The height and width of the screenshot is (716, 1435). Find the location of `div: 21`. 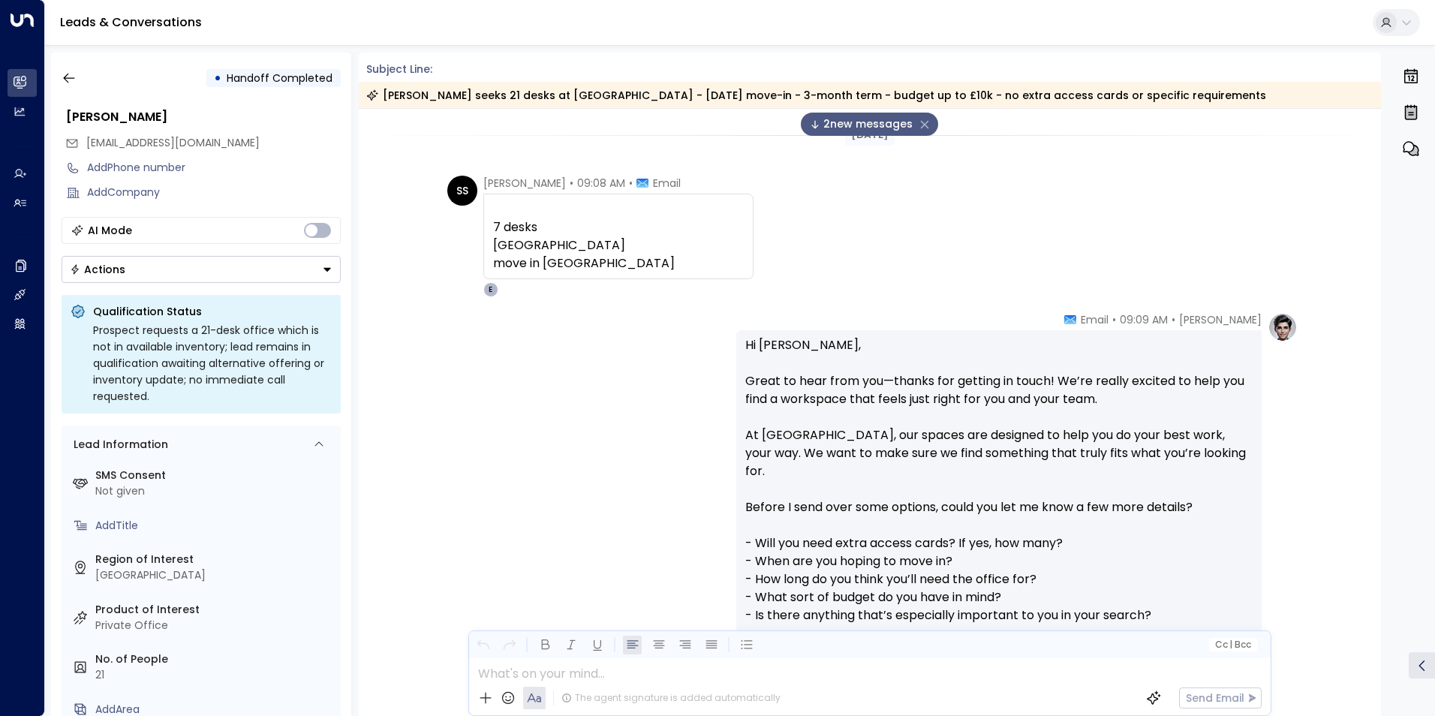

div: 21 is located at coordinates (215, 675).